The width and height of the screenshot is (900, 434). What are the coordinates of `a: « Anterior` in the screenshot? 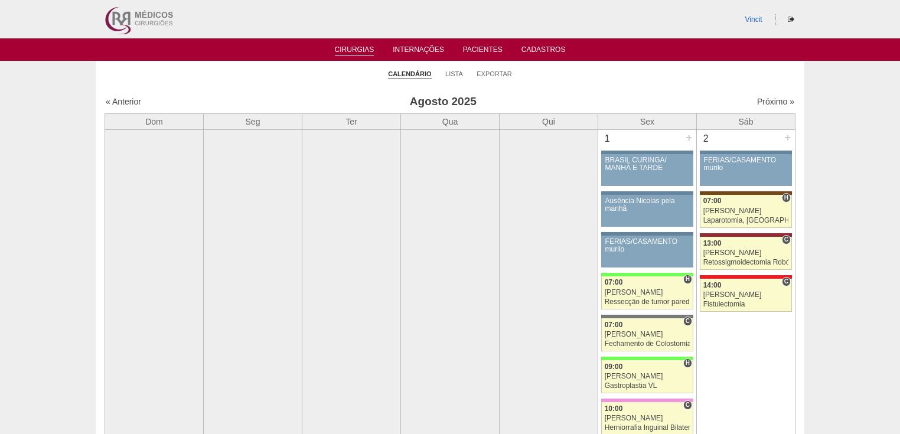 It's located at (123, 102).